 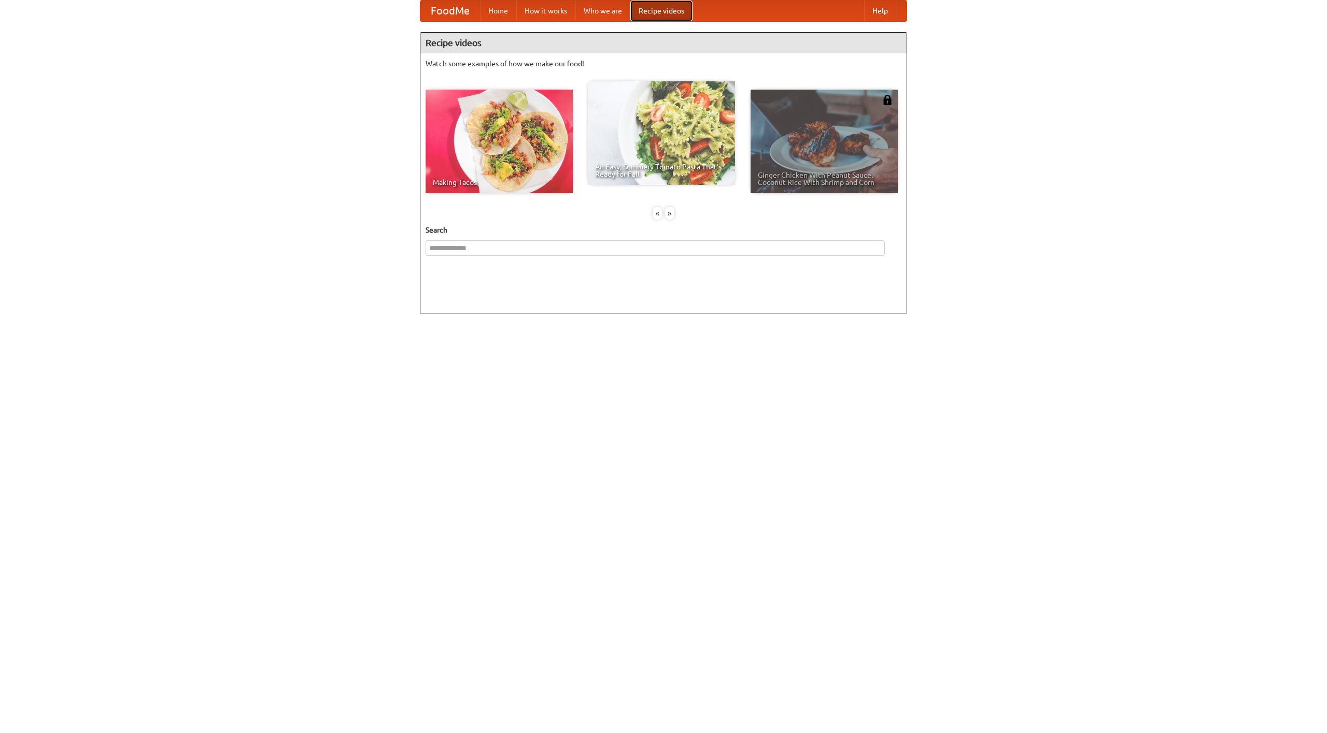 What do you see at coordinates (661, 171) in the screenshot?
I see `span: An Easy, Summery Tomato Pasta That's Ready for Fall` at bounding box center [661, 171].